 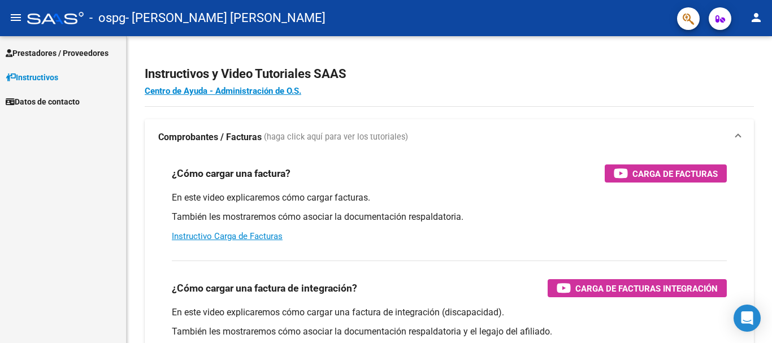 I want to click on button: Carga de Facturas, so click(x=666, y=174).